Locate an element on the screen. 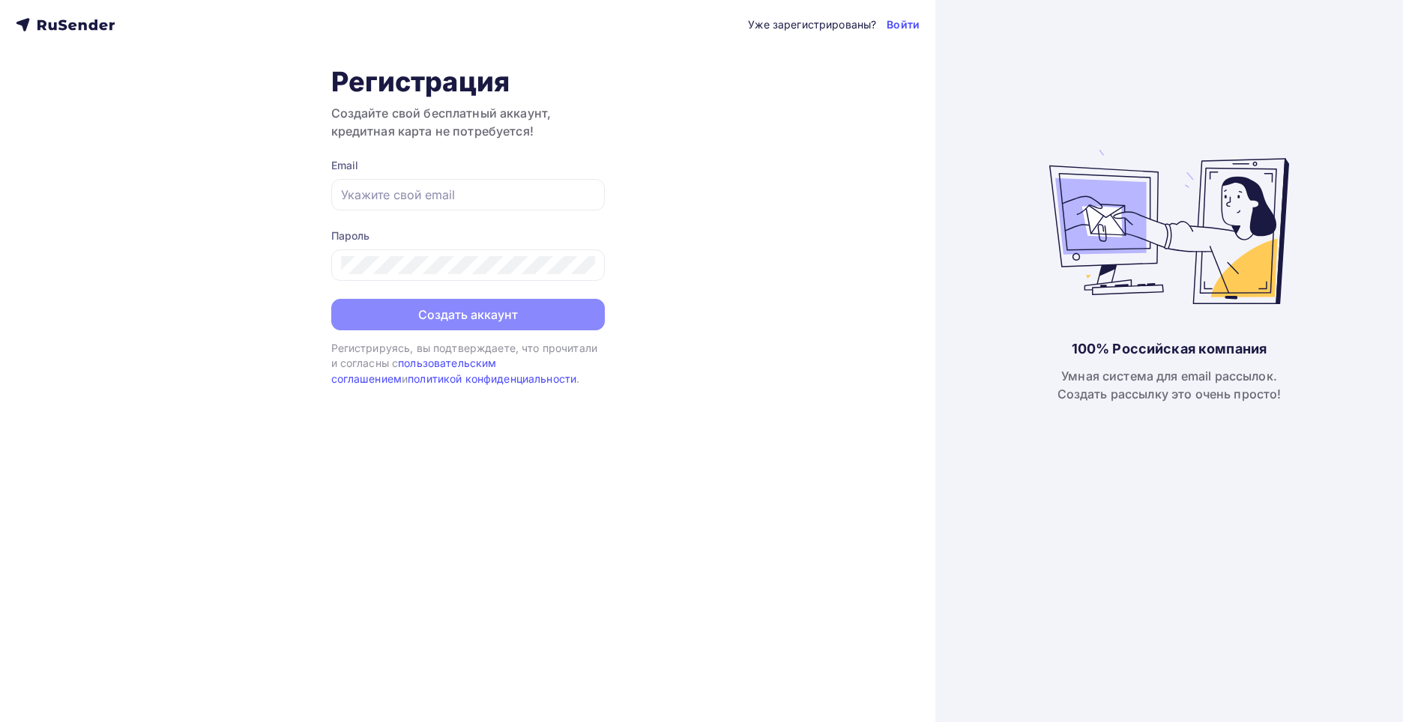 This screenshot has height=722, width=1403. div: Email is located at coordinates (468, 166).